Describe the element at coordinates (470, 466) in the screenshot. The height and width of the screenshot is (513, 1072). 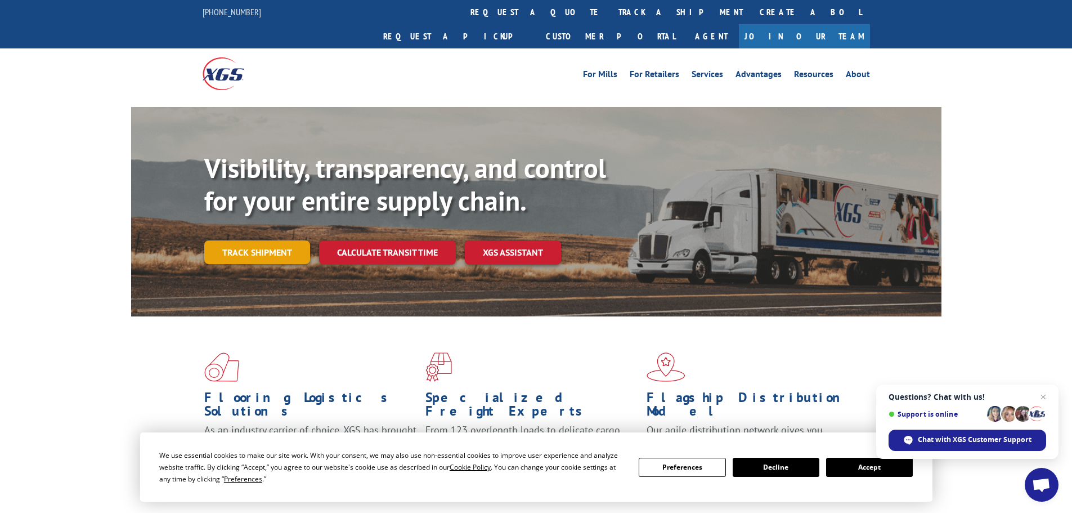
I see `span: Cookie Policy` at that location.